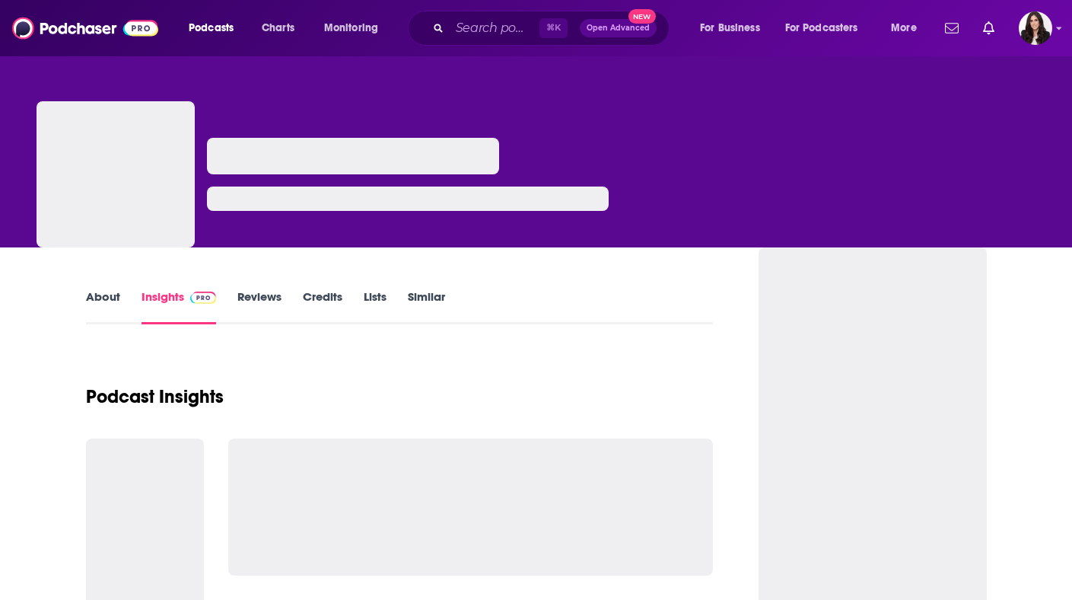  I want to click on div: Search podcasts, credits, & more..., so click(553, 28).